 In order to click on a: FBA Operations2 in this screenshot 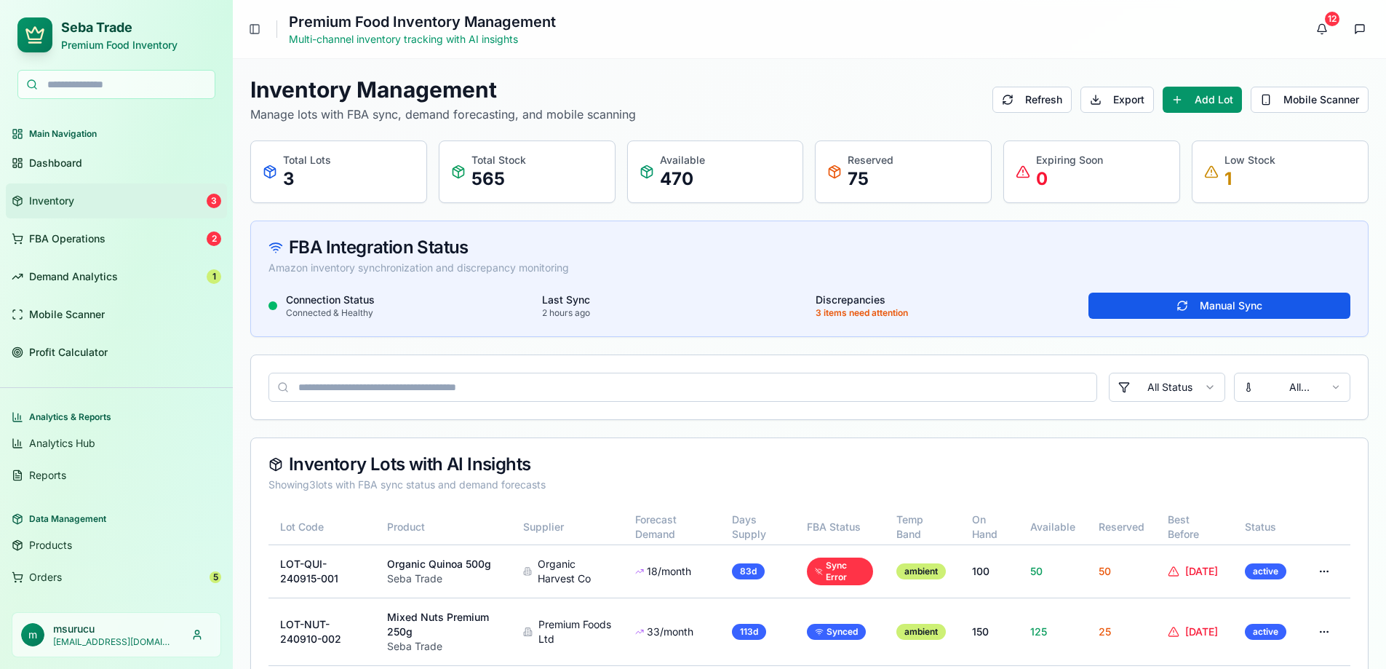, I will do `click(116, 239)`.